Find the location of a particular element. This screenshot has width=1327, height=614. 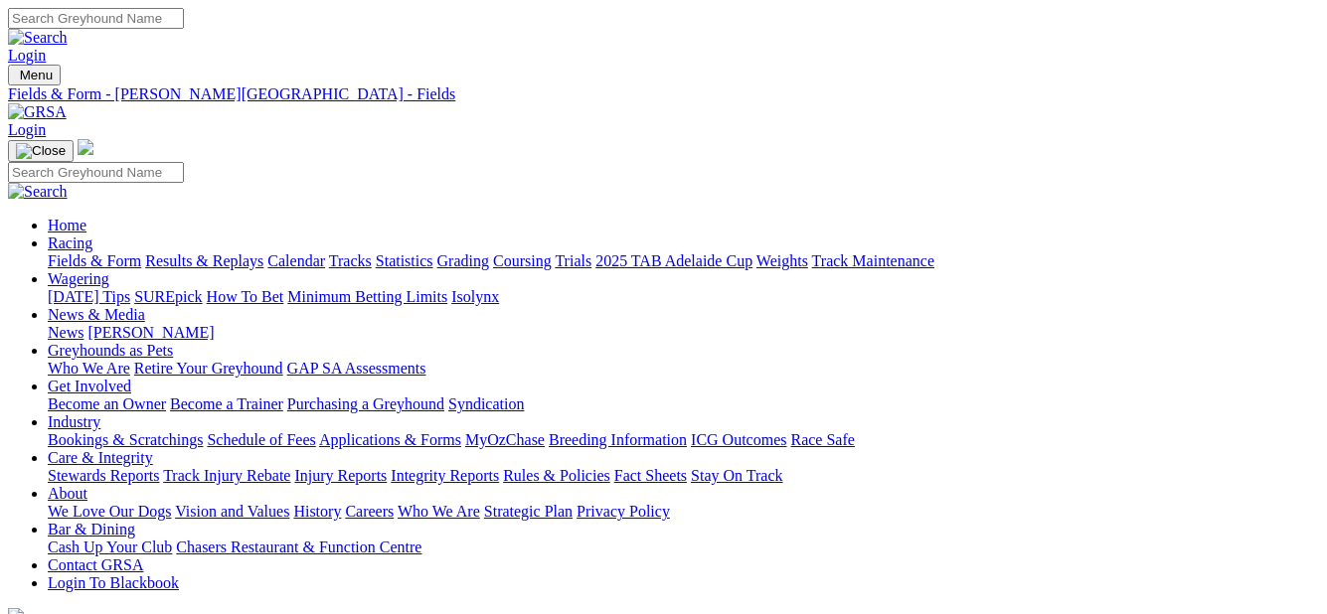

a: Tracks is located at coordinates (350, 260).